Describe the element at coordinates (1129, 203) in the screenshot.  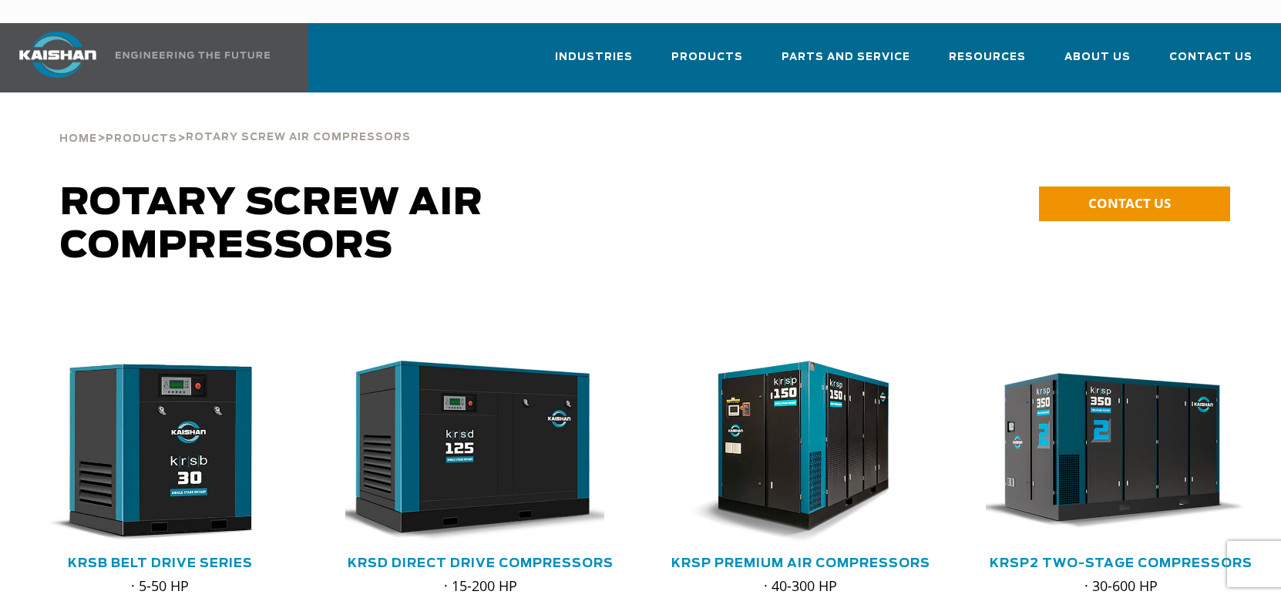
I see `span: CONTACT US` at that location.